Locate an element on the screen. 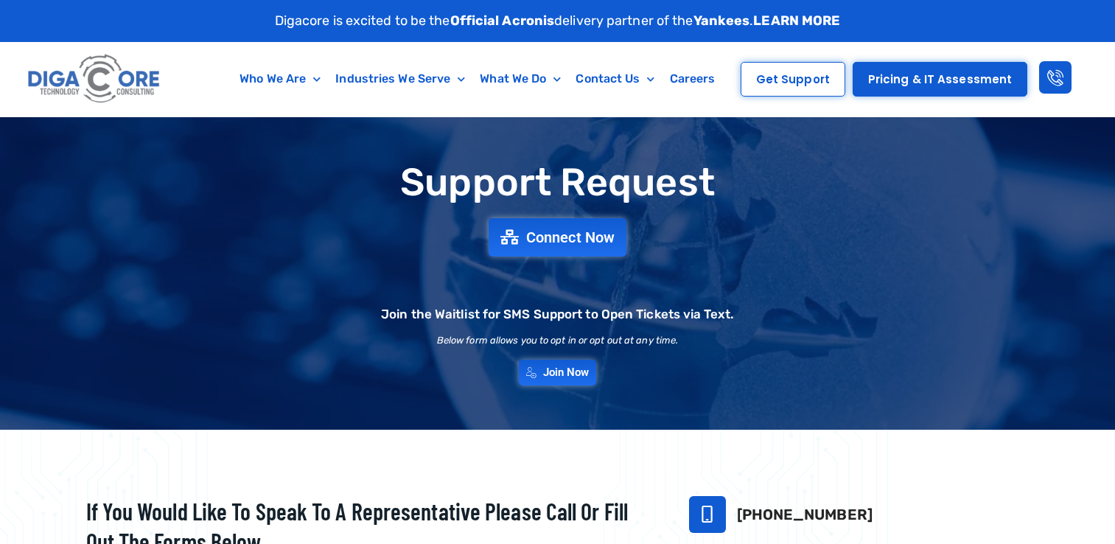 The height and width of the screenshot is (544, 1115). a: Pricing & IT Assessment is located at coordinates (939, 79).